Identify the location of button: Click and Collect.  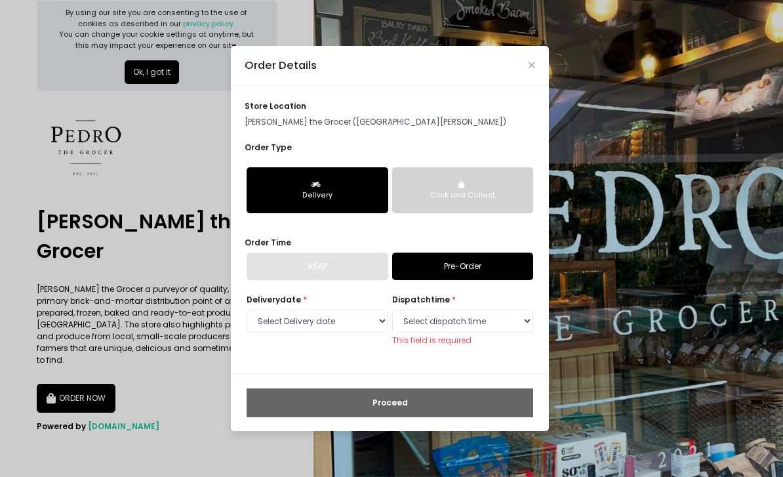
(463, 190).